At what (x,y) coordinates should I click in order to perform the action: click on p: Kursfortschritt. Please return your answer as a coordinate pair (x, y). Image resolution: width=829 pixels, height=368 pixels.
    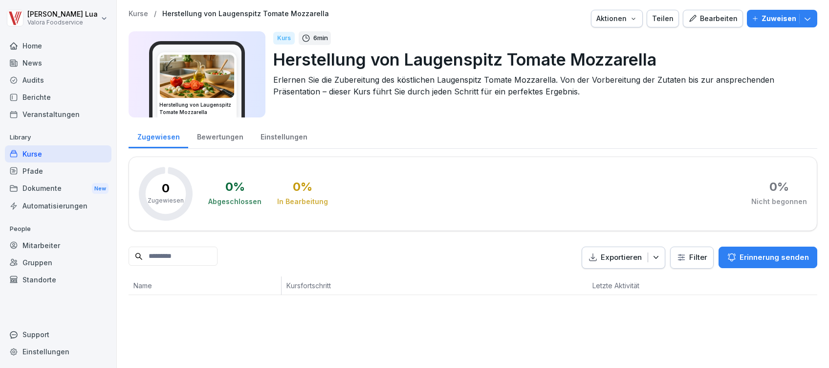
    Looking at the image, I should click on (377, 285).